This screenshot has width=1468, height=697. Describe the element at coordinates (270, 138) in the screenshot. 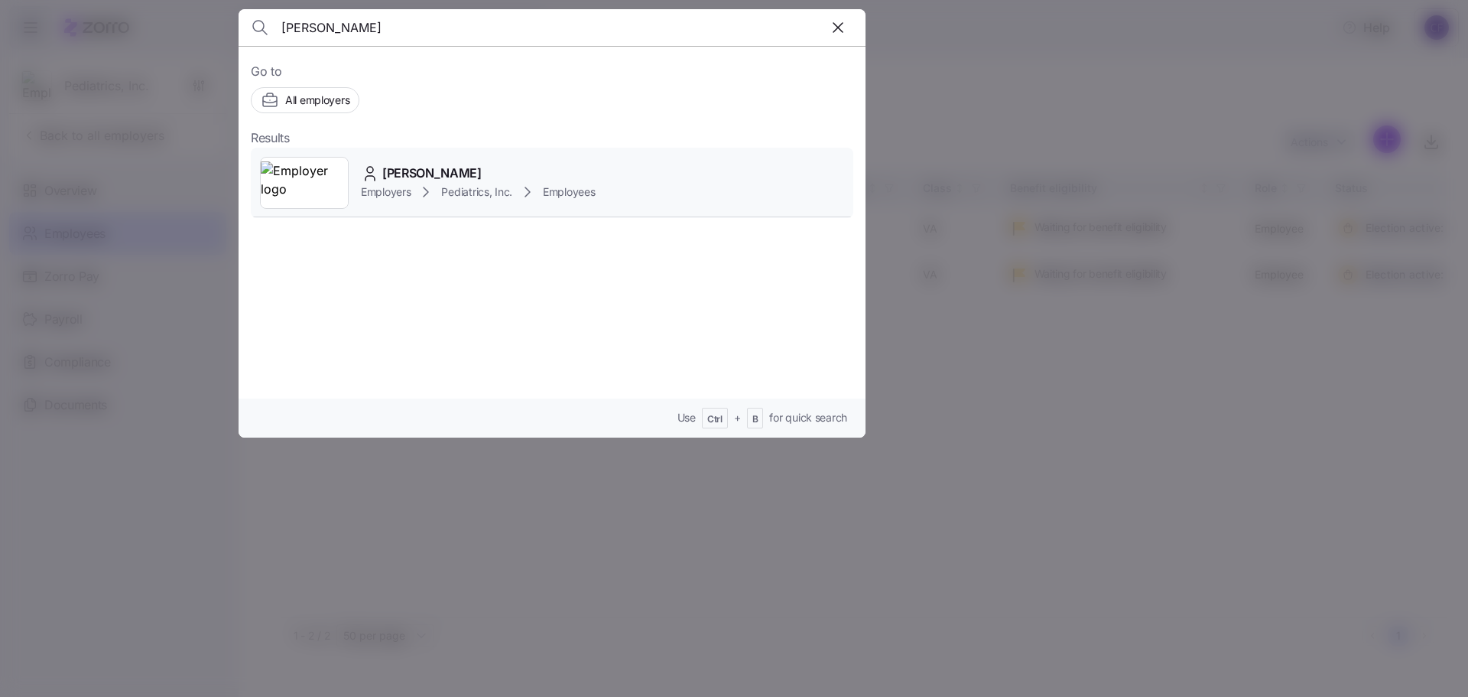

I see `span: Results` at that location.